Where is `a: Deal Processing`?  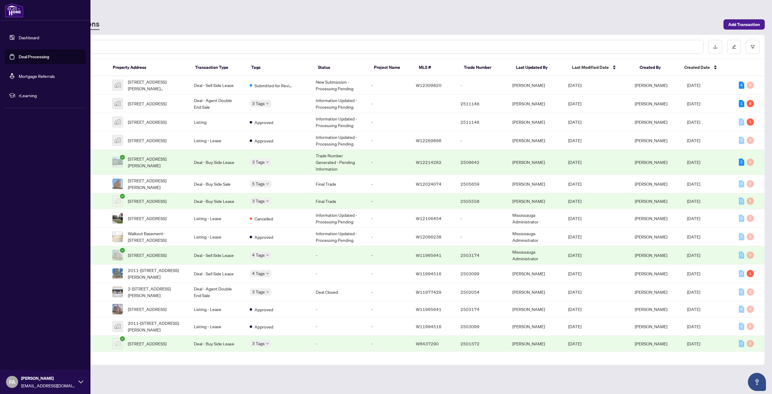 a: Deal Processing is located at coordinates (34, 57).